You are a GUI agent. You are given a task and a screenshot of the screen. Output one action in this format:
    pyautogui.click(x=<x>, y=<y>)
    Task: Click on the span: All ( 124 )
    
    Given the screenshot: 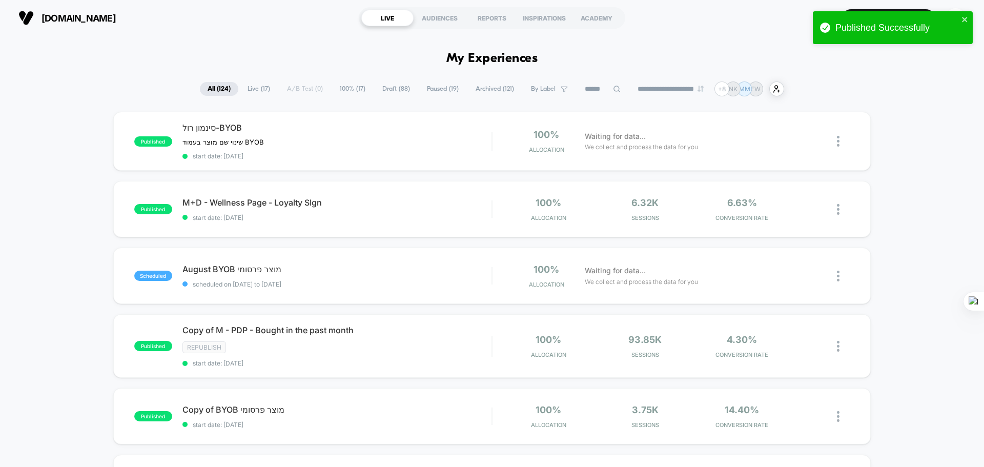 What is the action you would take?
    pyautogui.click(x=219, y=89)
    